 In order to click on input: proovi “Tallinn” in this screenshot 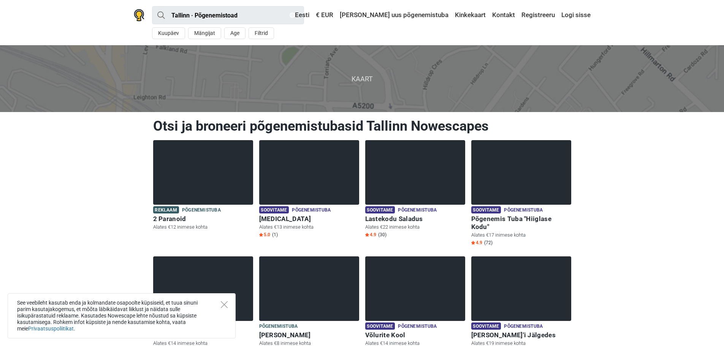, I will do `click(228, 15)`.